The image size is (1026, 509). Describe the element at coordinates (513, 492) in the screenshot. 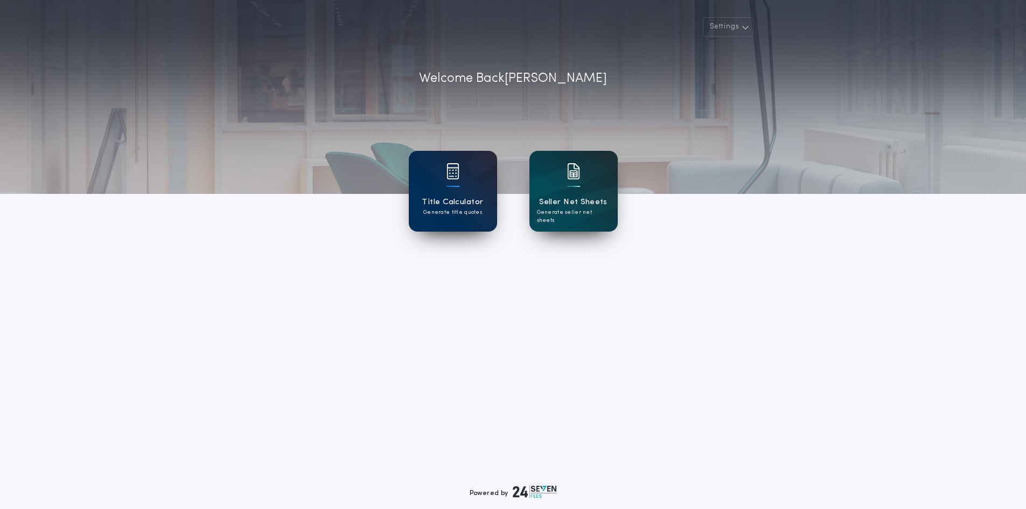

I see `div: Powered by` at that location.